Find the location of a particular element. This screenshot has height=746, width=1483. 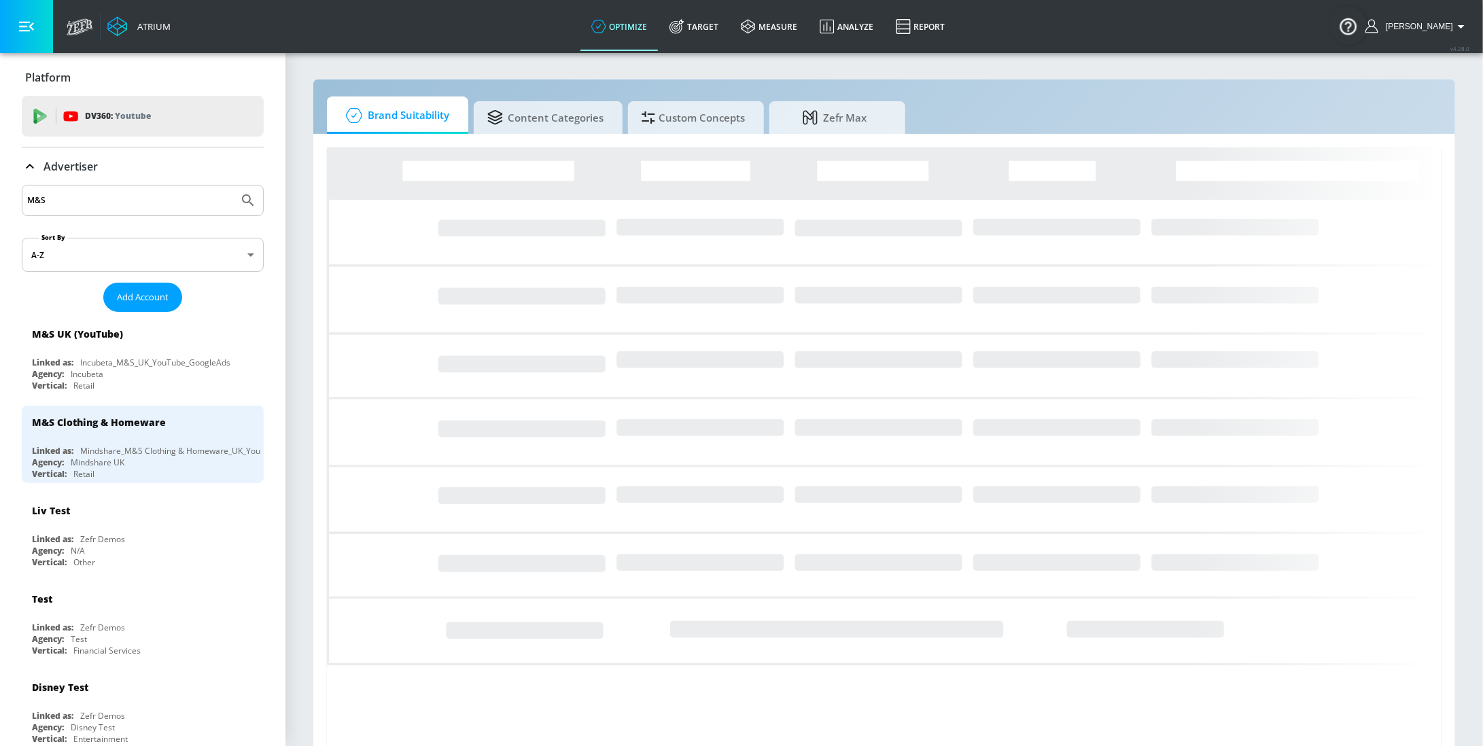

div: Advertiser is located at coordinates (143, 167).